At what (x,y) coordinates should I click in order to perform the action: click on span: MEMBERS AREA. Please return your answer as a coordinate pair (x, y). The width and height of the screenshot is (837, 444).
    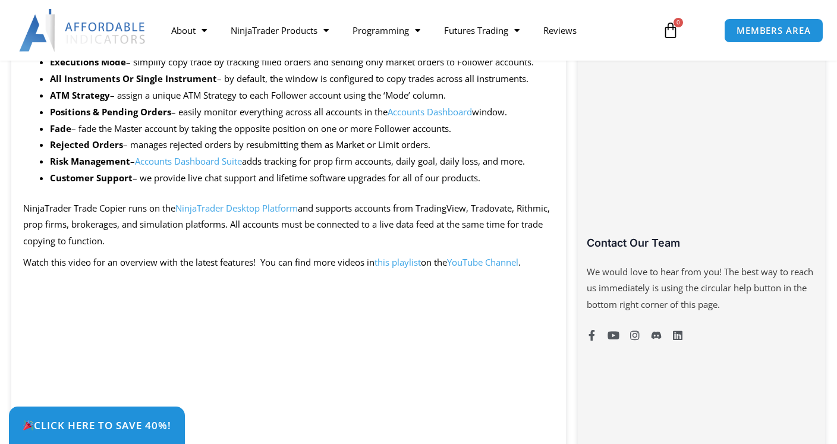
    Looking at the image, I should click on (773, 30).